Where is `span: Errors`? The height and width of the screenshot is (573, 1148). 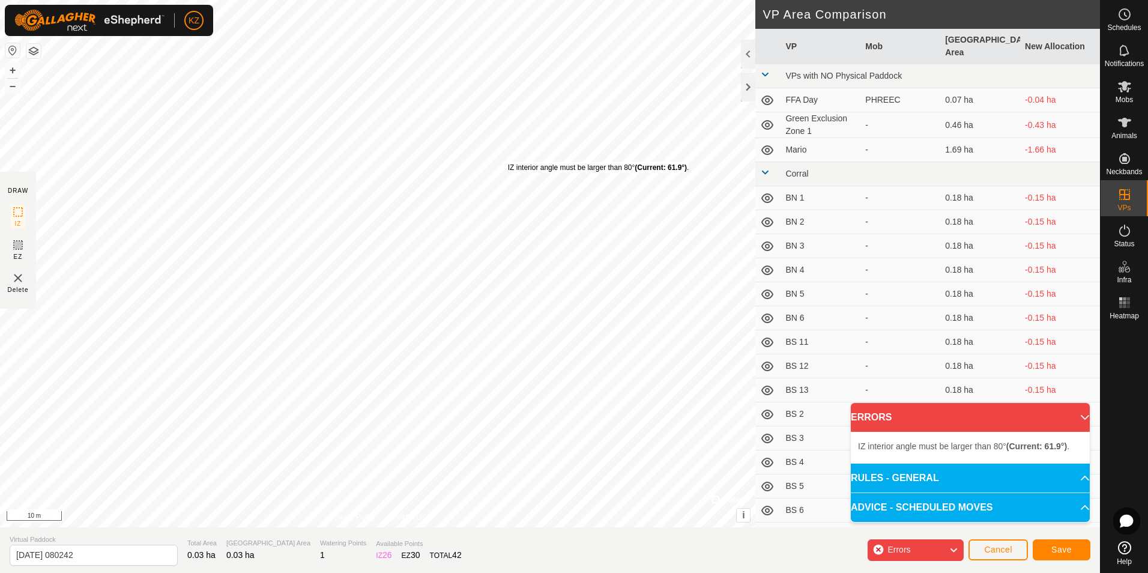
span: Errors is located at coordinates (899, 549).